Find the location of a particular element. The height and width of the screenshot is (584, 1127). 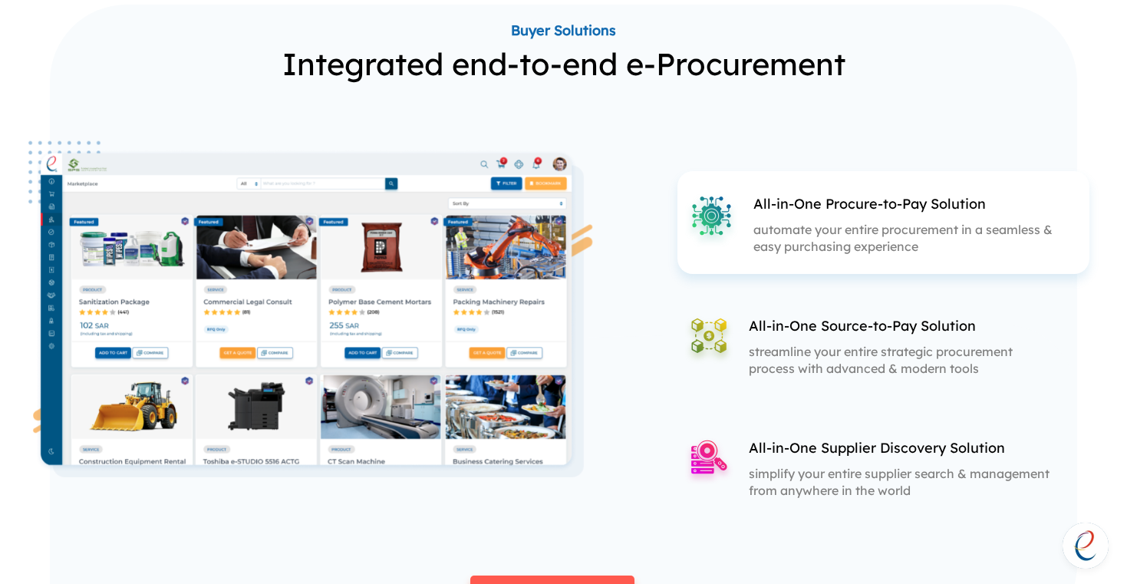

p: All-in-One Supplier Discovery Solution is located at coordinates (901, 447).